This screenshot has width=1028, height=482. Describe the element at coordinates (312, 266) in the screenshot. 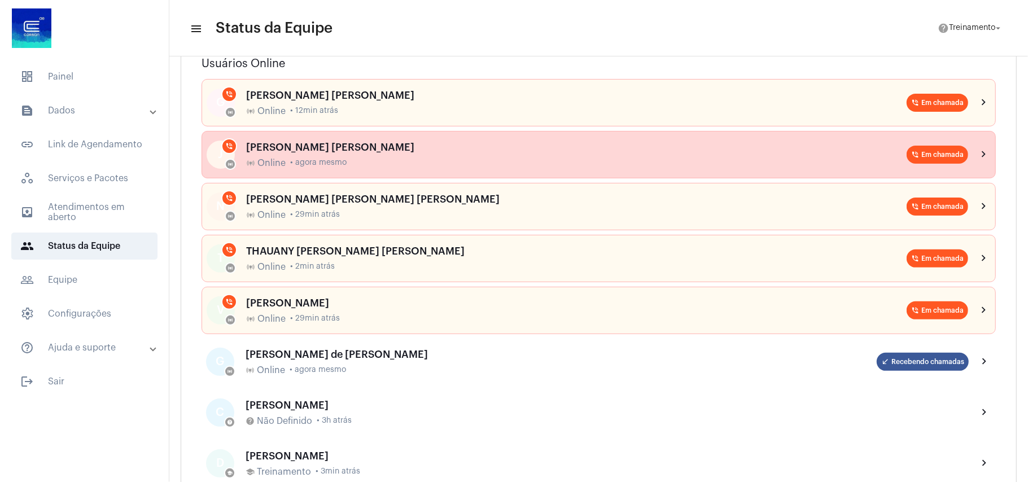

I see `span: • 2min atrás` at that location.